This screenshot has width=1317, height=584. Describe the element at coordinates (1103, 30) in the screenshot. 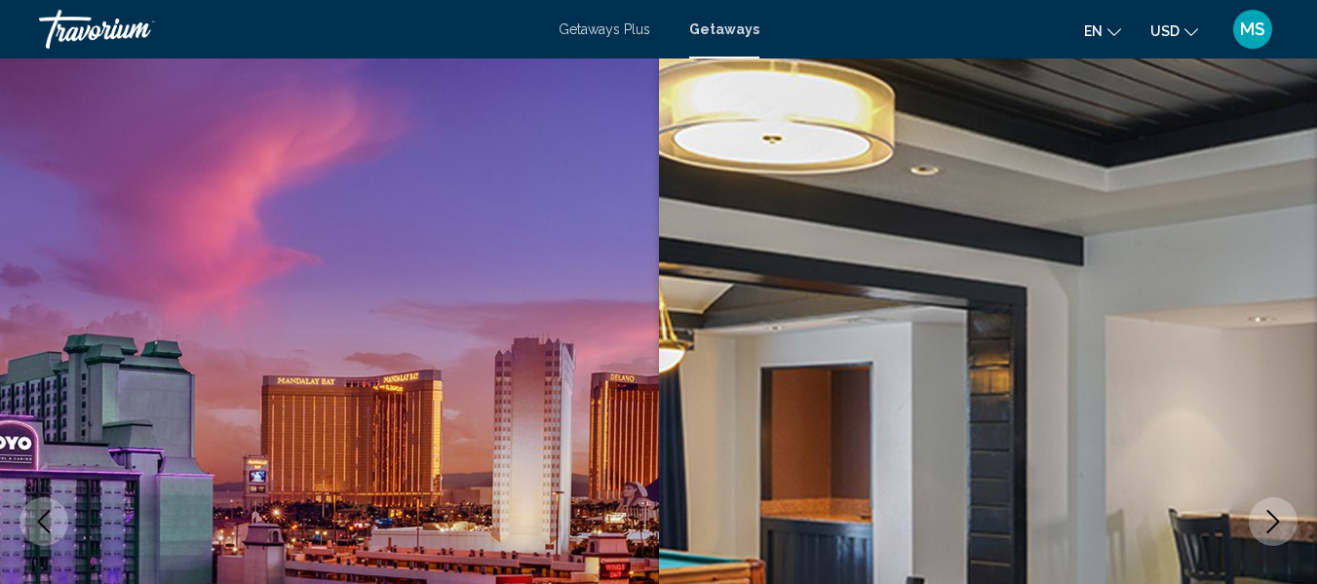

I see `button: Change language` at that location.